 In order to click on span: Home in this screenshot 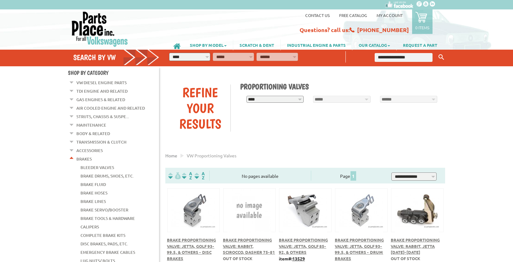, I will do `click(171, 156)`.